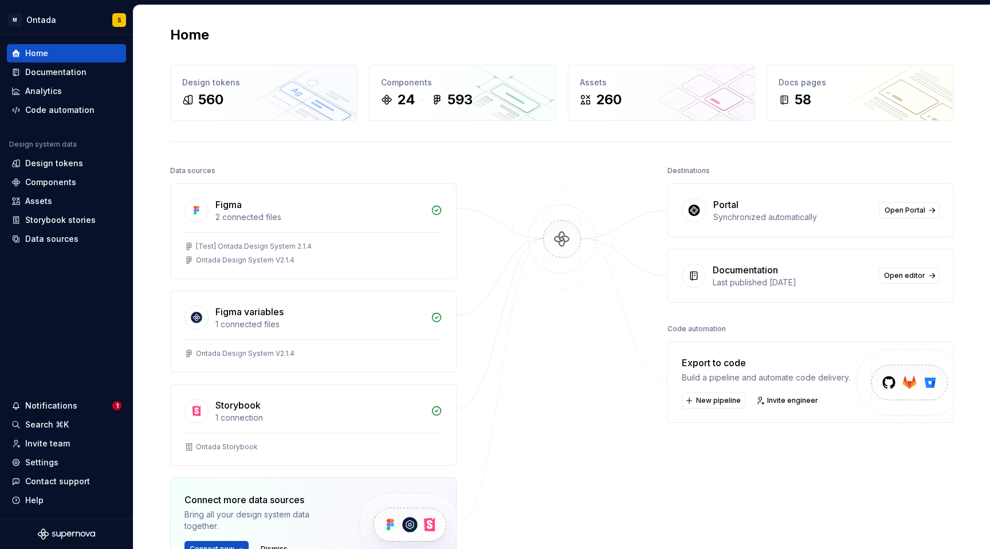 The width and height of the screenshot is (990, 549). I want to click on div: Figma, so click(228, 204).